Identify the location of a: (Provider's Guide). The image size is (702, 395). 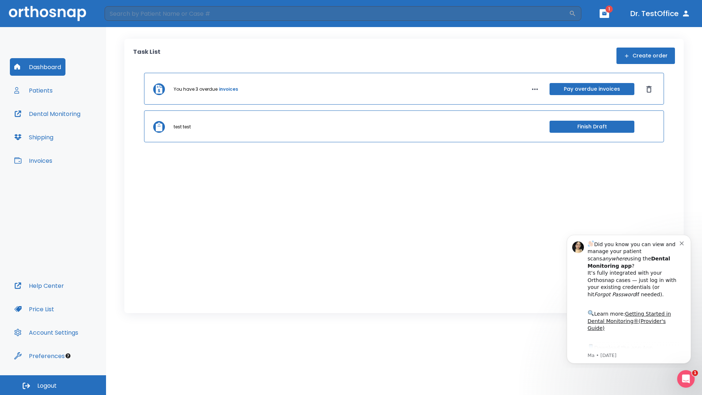
(71, 96).